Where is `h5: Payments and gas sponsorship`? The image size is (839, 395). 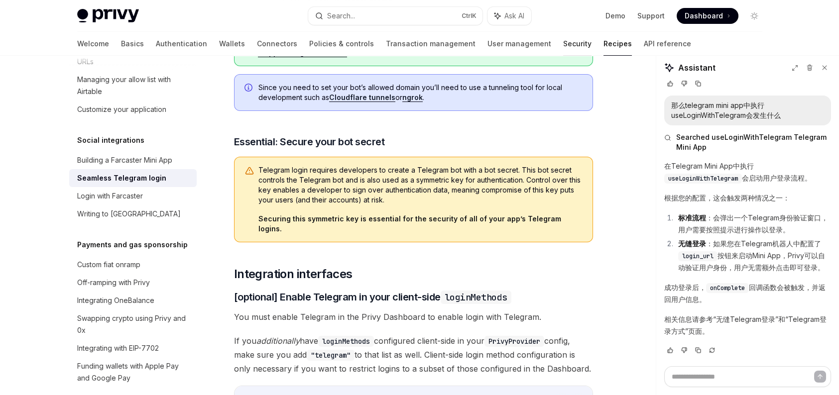
h5: Payments and gas sponsorship is located at coordinates (132, 245).